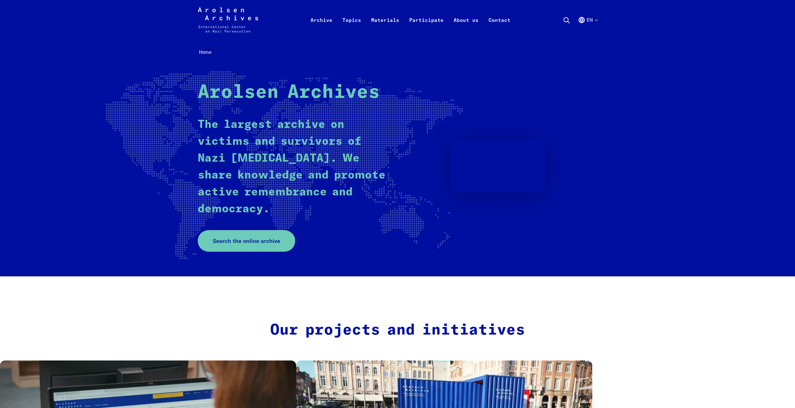 This screenshot has height=408, width=795. I want to click on a: Search the online archive, so click(247, 241).